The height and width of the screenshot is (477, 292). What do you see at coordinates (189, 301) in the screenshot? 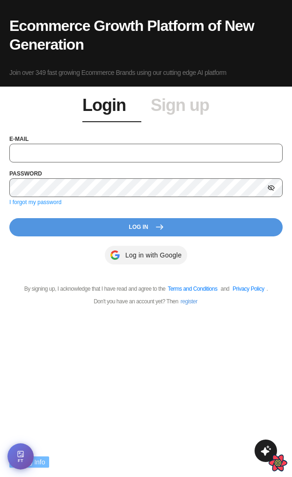
I see `a: register` at bounding box center [189, 301].